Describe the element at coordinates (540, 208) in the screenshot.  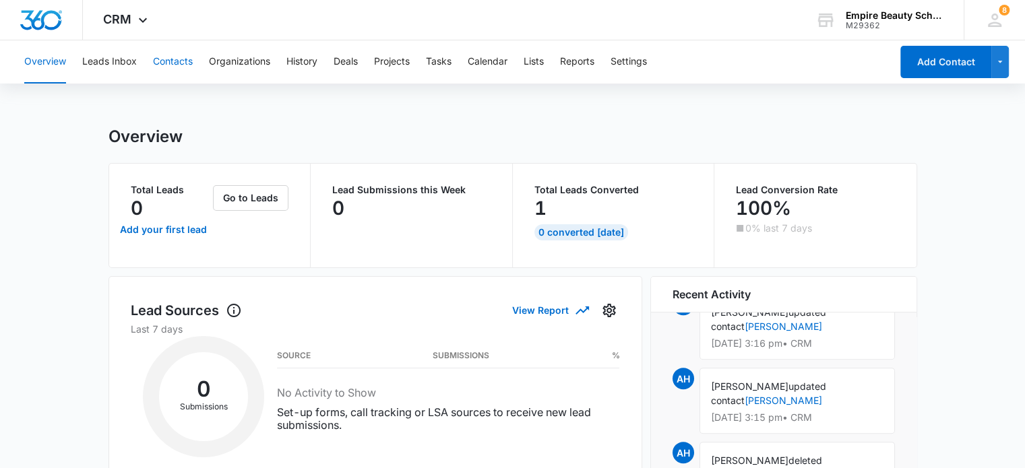
I see `p: 1` at that location.